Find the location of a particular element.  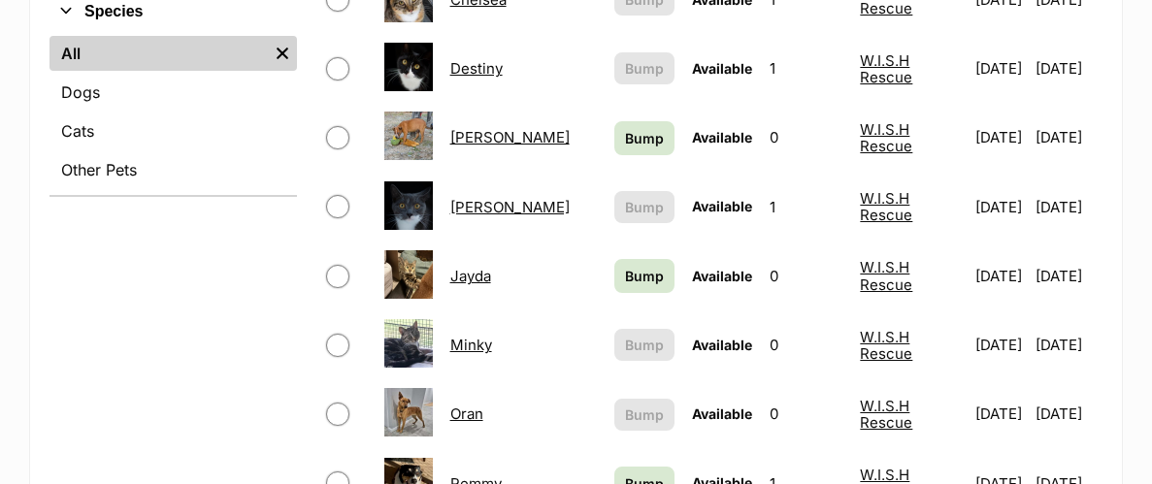

a: Other Pets is located at coordinates (173, 170).